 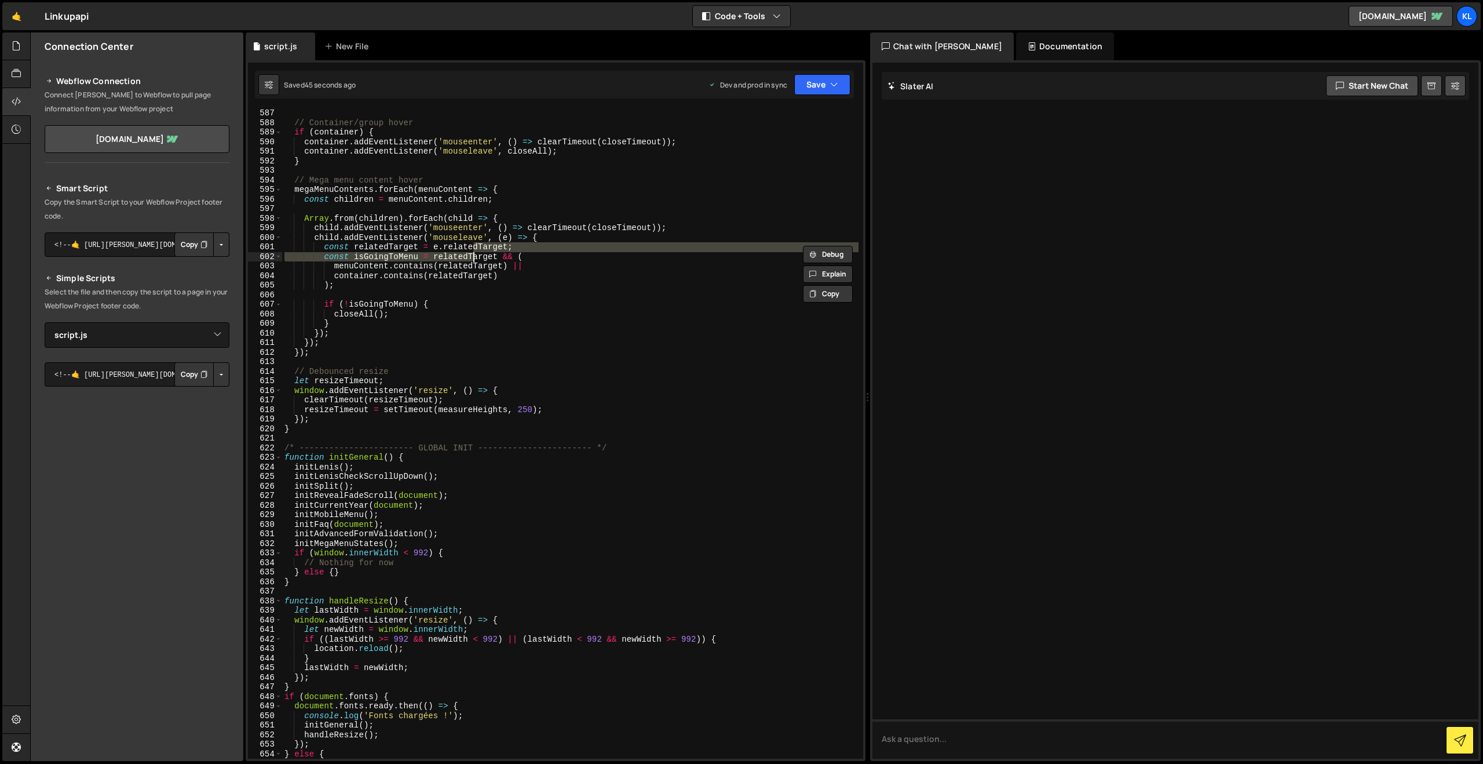 I want to click on div: 650, so click(x=265, y=716).